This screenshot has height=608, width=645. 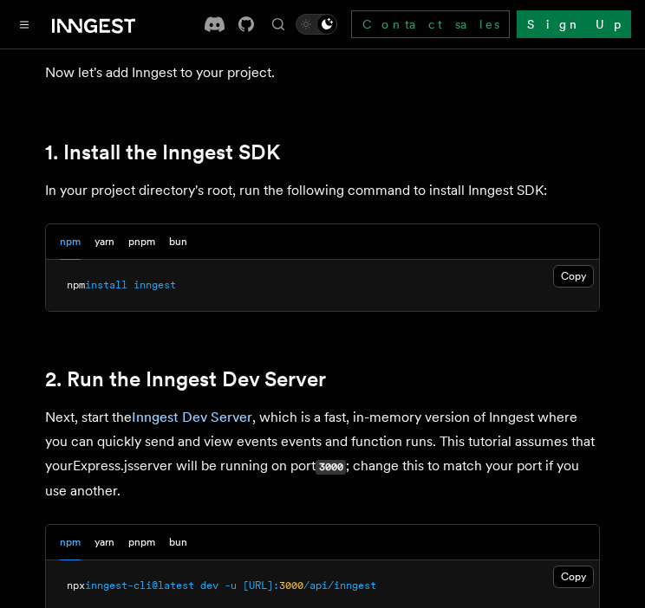 I want to click on a: Contact sales, so click(x=430, y=24).